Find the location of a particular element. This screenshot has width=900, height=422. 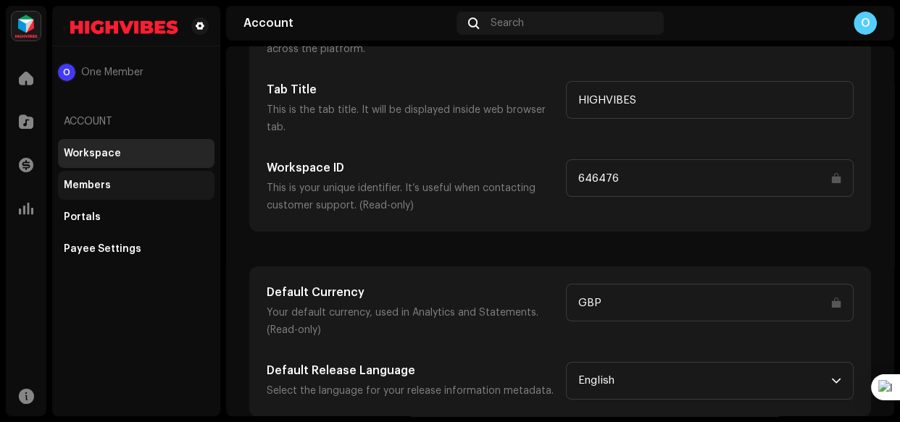

re-m-nav-item: Portals is located at coordinates (136, 217).